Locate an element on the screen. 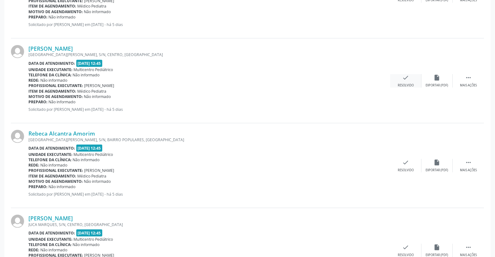 The height and width of the screenshot is (257, 495). a: Rebeca Alcantra Amorim is located at coordinates (62, 133).